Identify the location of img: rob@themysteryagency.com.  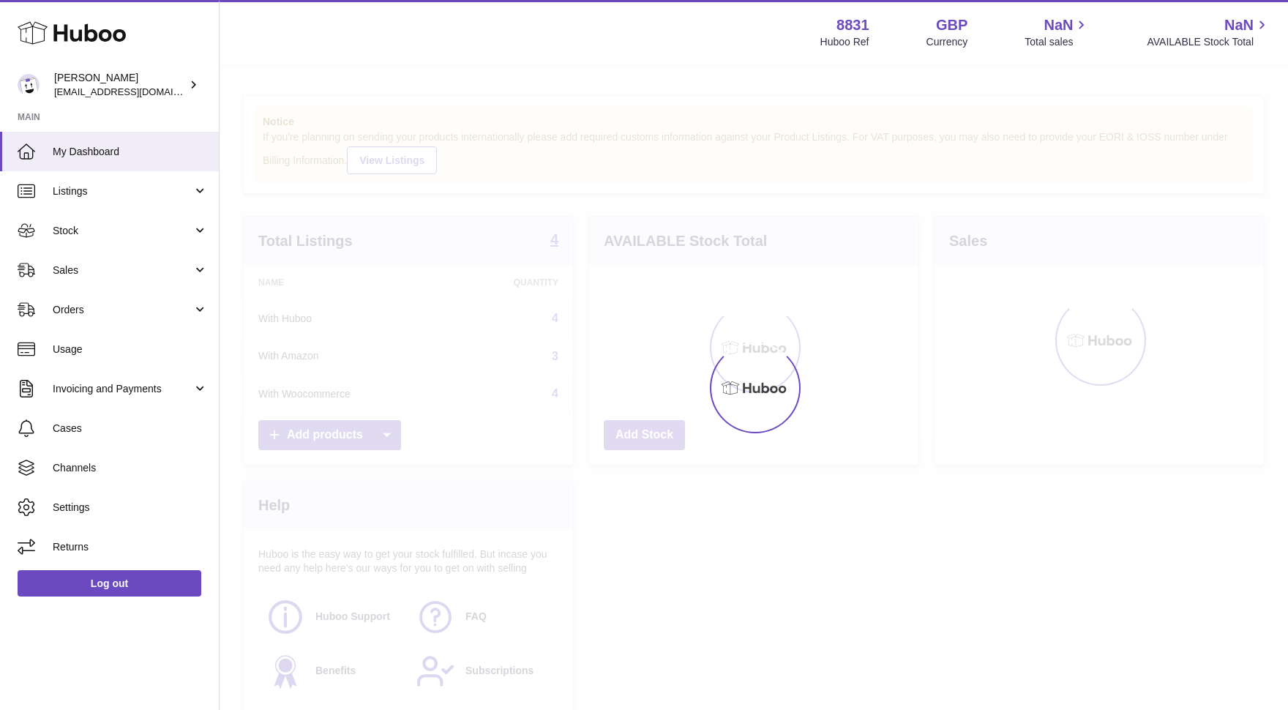
(29, 85).